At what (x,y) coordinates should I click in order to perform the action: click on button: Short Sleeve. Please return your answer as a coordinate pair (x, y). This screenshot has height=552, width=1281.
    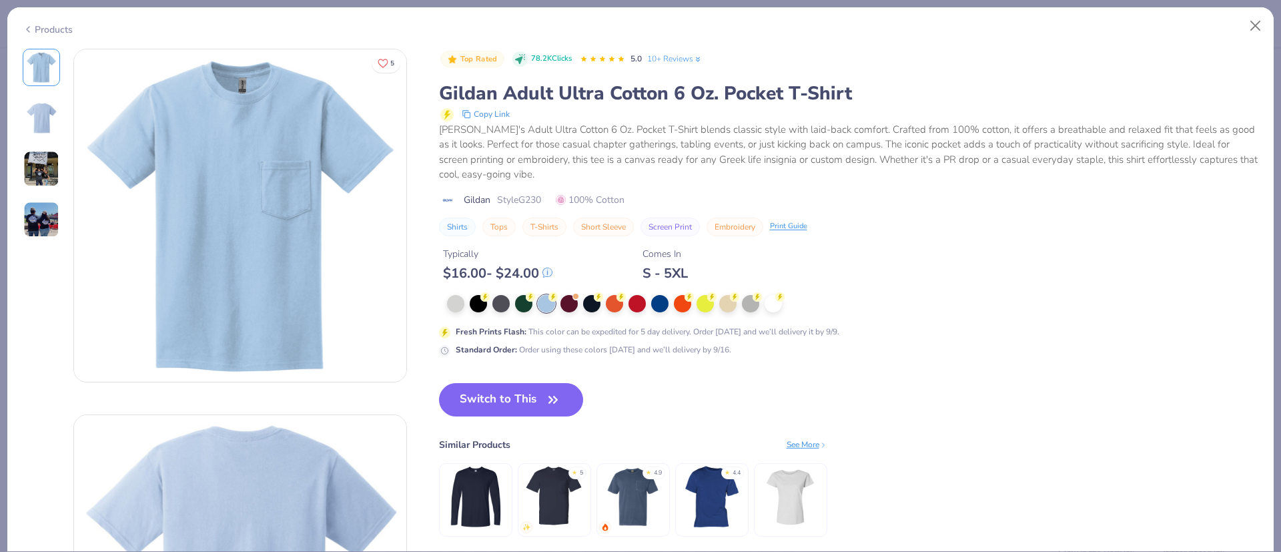
    Looking at the image, I should click on (603, 227).